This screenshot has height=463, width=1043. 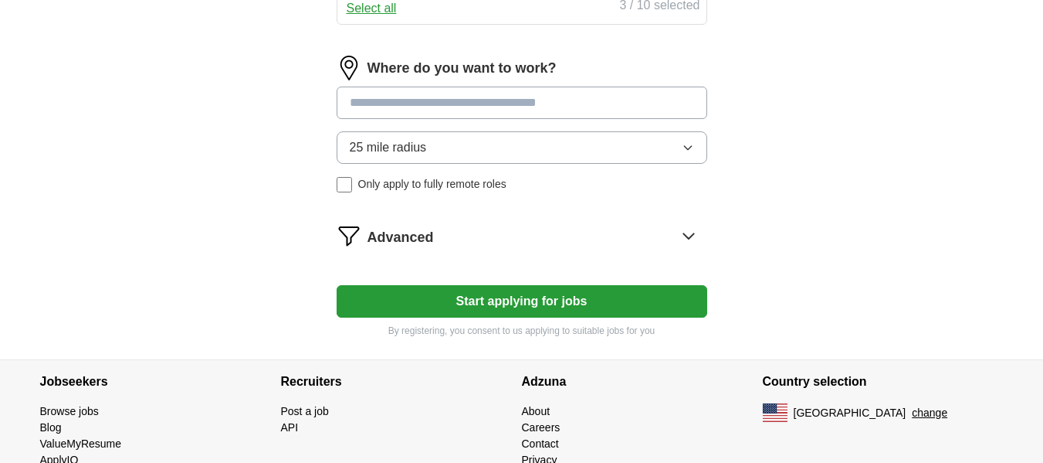 I want to click on a: Post a job, so click(x=305, y=411).